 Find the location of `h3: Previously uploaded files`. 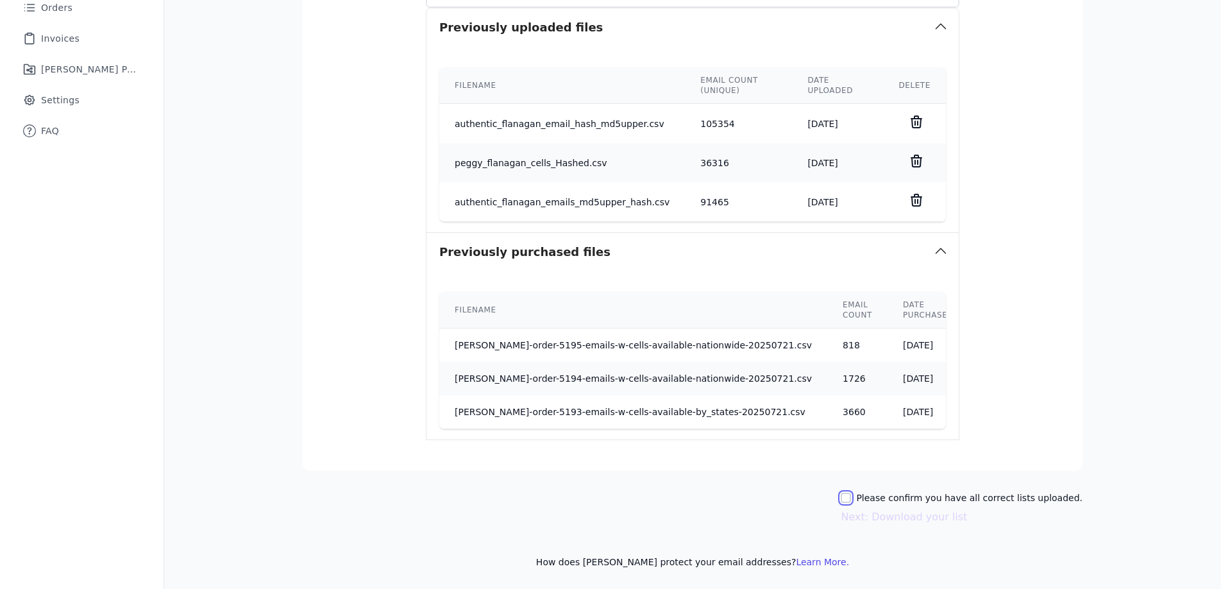

h3: Previously uploaded files is located at coordinates (521, 28).